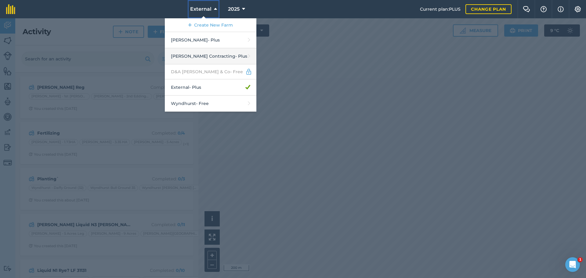 The height and width of the screenshot is (278, 586). Describe the element at coordinates (577, 9) in the screenshot. I see `img: A cog icon` at that location.